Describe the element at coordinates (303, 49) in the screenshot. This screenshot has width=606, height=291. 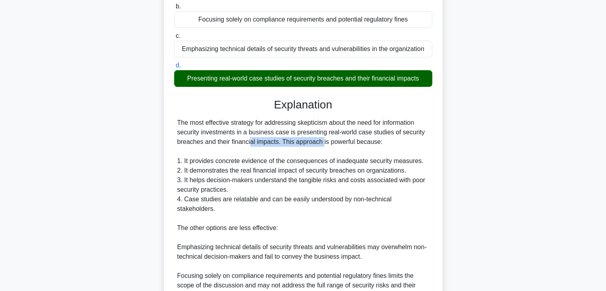
I see `div: Emphasizing technical details of security threats and vulnerabilities in the organization` at that location.